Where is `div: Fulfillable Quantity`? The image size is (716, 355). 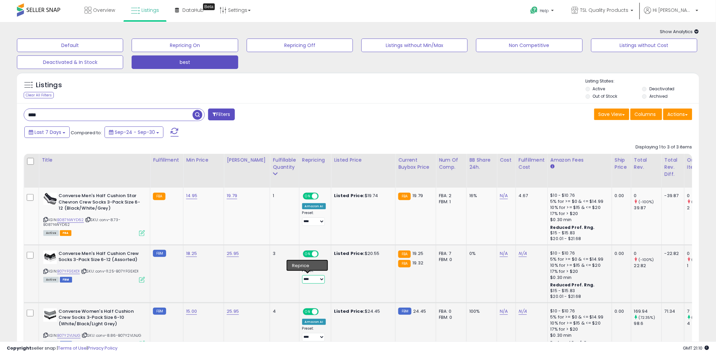 div: Fulfillable Quantity is located at coordinates (284, 164).